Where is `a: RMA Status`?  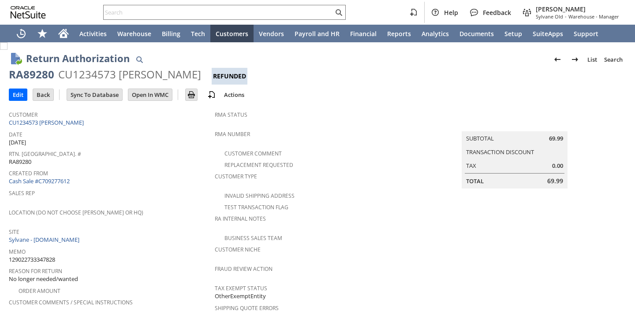 a: RMA Status is located at coordinates (231, 115).